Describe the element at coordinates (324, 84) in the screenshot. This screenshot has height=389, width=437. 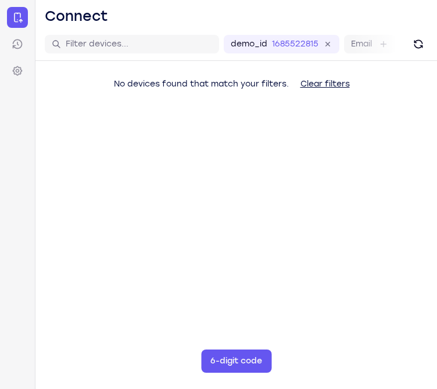
I see `button: Clear filters` at that location.